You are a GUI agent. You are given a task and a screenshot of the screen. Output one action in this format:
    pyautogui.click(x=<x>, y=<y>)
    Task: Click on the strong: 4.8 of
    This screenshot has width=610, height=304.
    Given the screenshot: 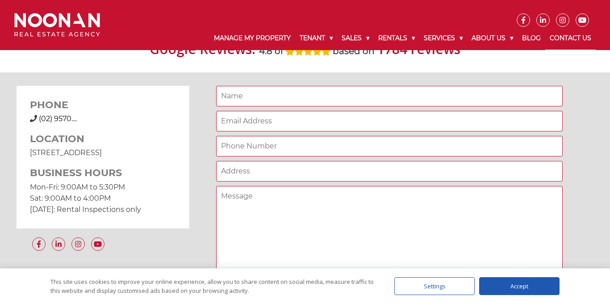 What is the action you would take?
    pyautogui.click(x=271, y=51)
    